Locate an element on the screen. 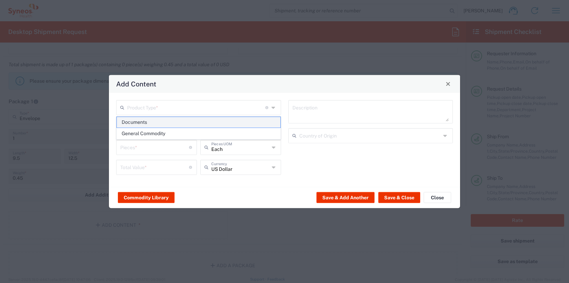 The height and width of the screenshot is (283, 569). span: Documents is located at coordinates (199, 122).